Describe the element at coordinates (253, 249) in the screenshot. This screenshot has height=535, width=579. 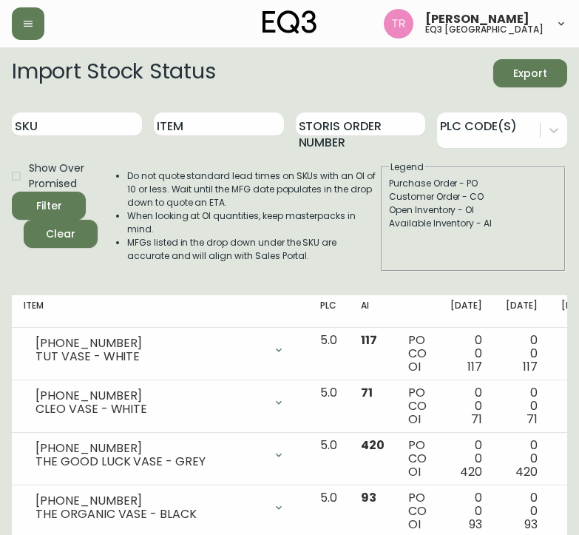
I see `li: MFGs listed in the drop down under the SKU are accurate and will align with Sales Portal.` at that location.